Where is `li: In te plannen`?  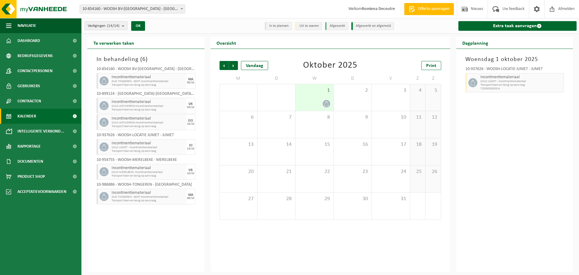 li: In te plannen is located at coordinates (278, 26).